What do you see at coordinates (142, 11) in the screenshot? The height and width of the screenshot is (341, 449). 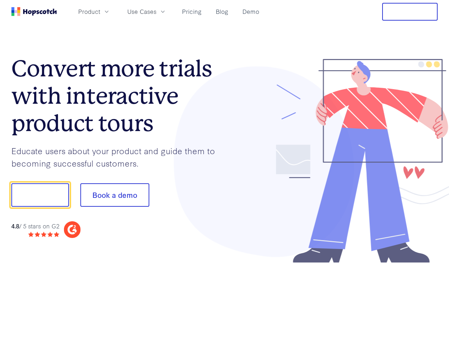 I see `span: Use Cases` at bounding box center [142, 11].